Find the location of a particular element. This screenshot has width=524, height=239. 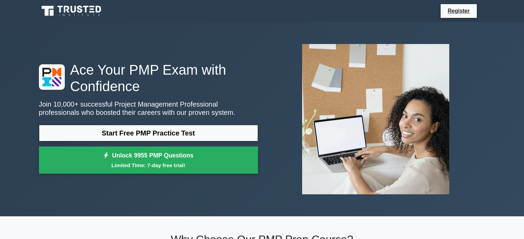

a: Unlock 9955 PMP QuestionsLimited Time: 7-day free trial! is located at coordinates (148, 160).